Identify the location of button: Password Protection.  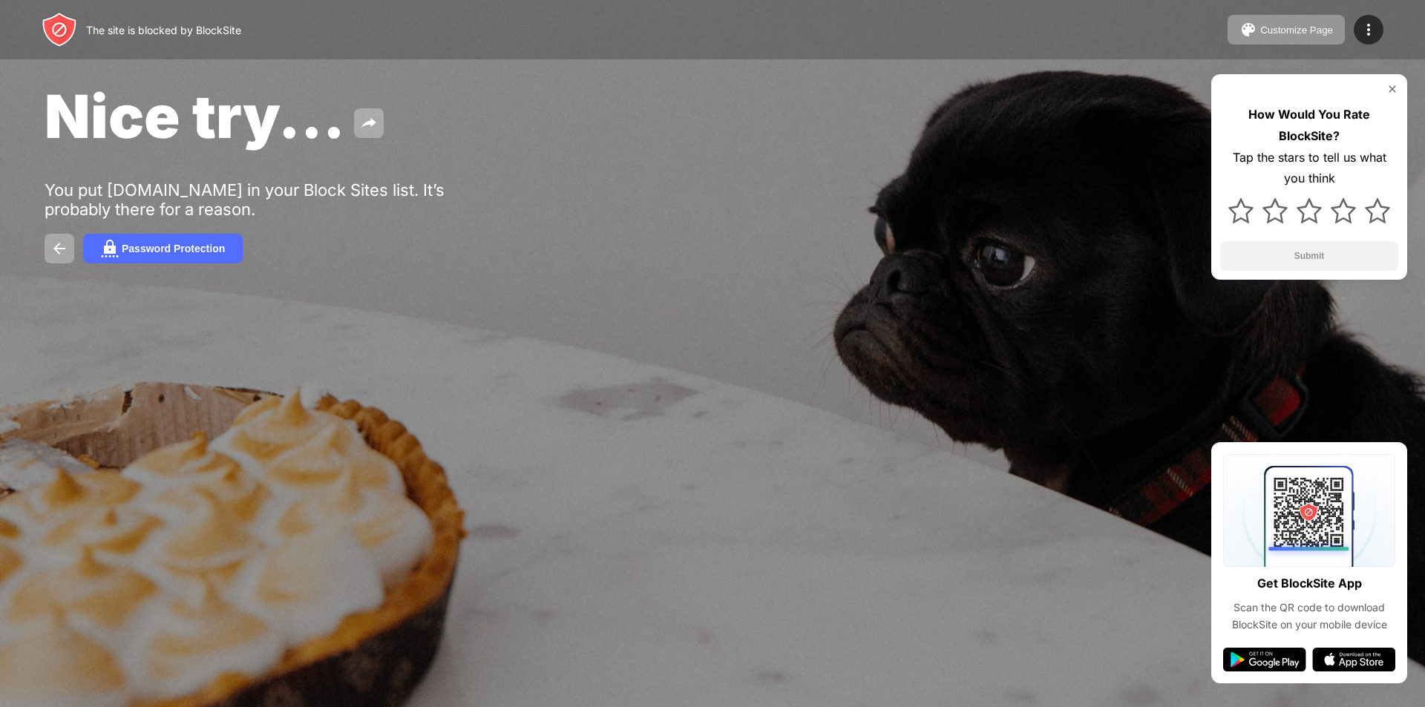
(163, 249).